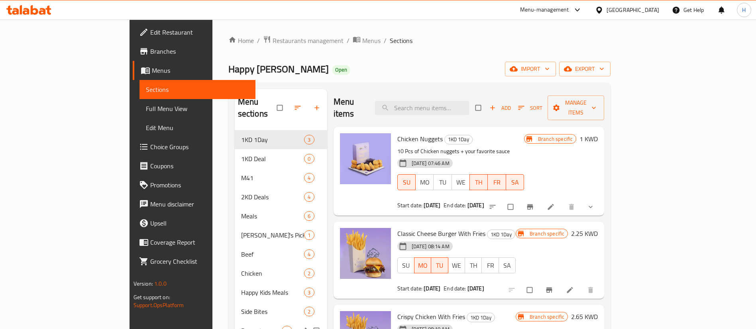  Describe the element at coordinates (272, 255) in the screenshot. I see `span: Beef` at that location.